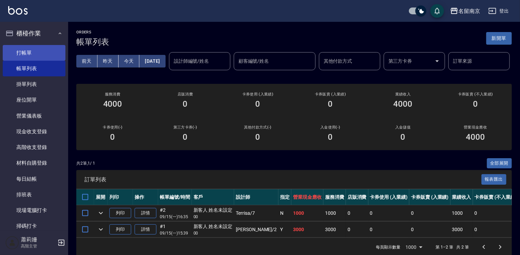 This screenshot has width=520, height=255. I want to click on th: 卡券使用 (入業績), so click(389, 197).